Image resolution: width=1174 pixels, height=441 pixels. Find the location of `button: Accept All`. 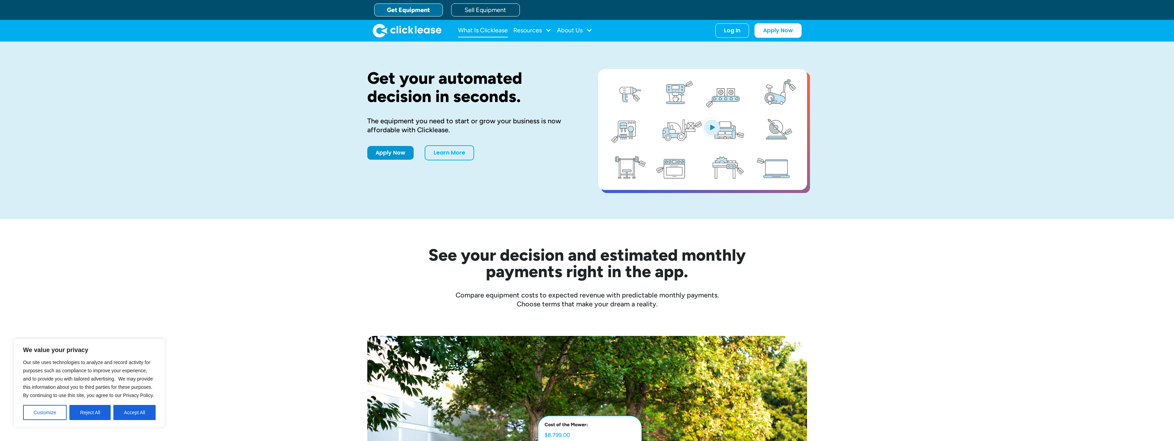

button: Accept All is located at coordinates (134, 413).